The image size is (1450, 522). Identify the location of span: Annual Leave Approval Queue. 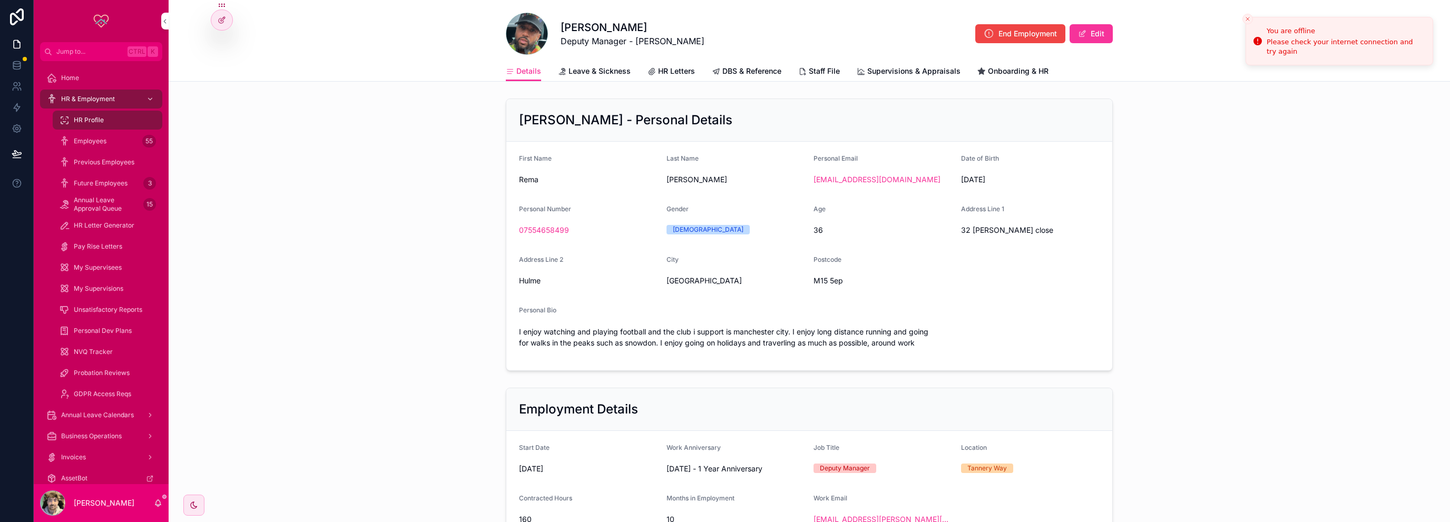
(106, 204).